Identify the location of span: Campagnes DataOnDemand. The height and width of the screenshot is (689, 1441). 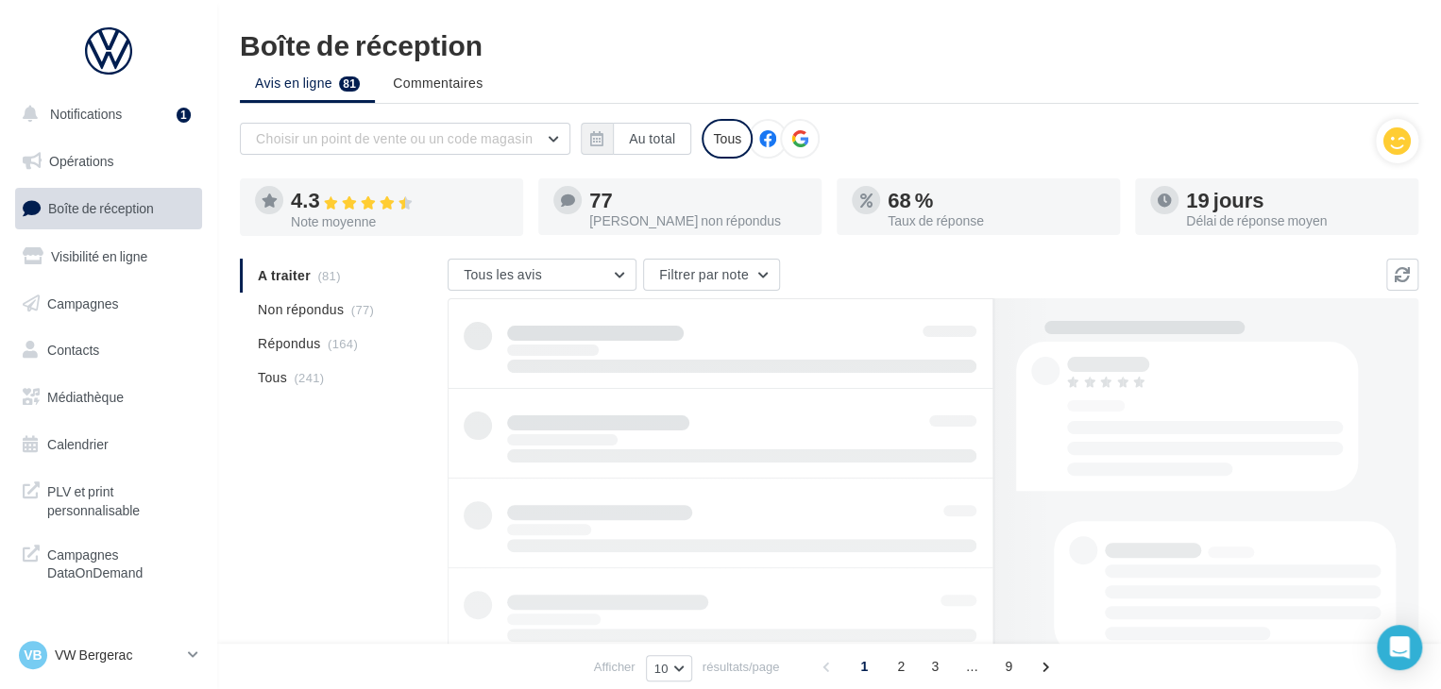
(121, 562).